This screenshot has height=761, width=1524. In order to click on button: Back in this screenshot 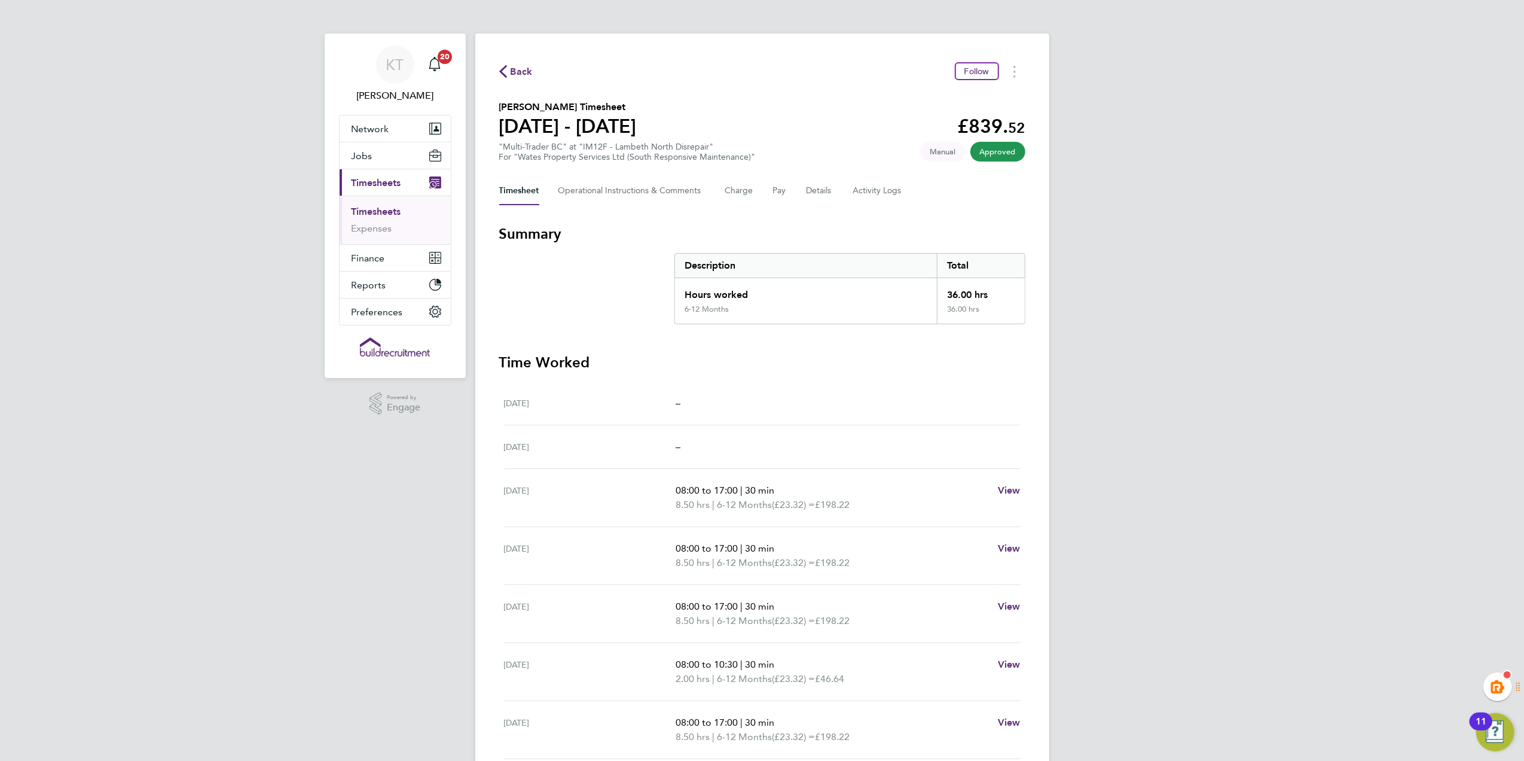, I will do `click(516, 71)`.